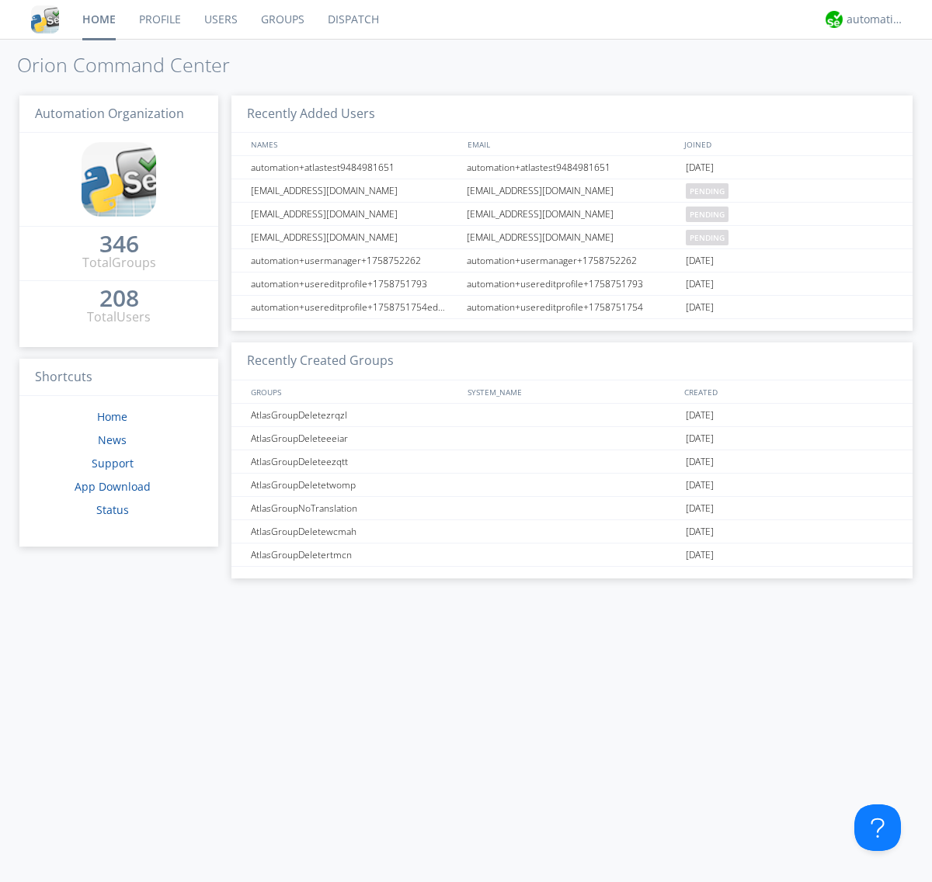  I want to click on div: CREATED, so click(789, 391).